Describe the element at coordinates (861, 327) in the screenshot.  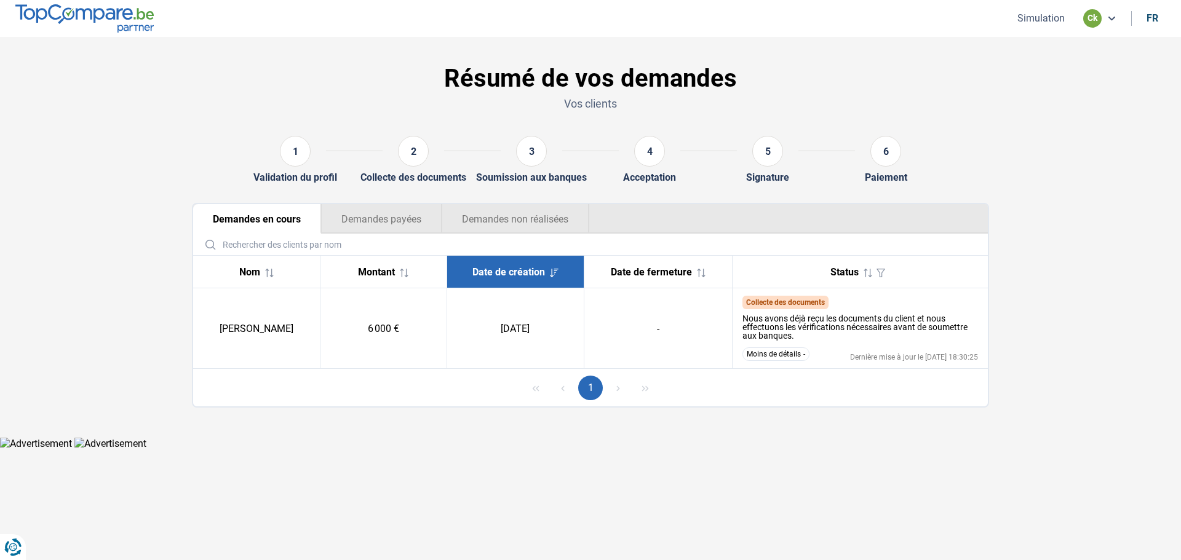
I see `div: Nous avons déjà reçu les documents du client et nous effectuons les vérifications nécessaires ava...` at that location.